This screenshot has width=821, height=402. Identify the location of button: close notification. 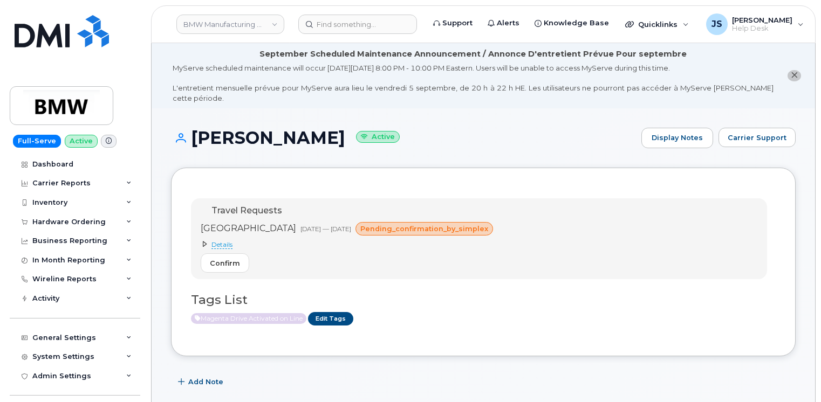
(794, 76).